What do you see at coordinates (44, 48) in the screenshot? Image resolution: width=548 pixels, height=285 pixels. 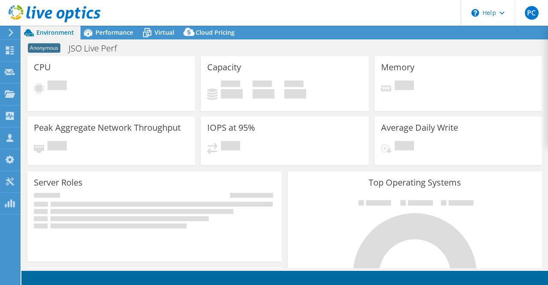 I see `span: Anonymous` at bounding box center [44, 48].